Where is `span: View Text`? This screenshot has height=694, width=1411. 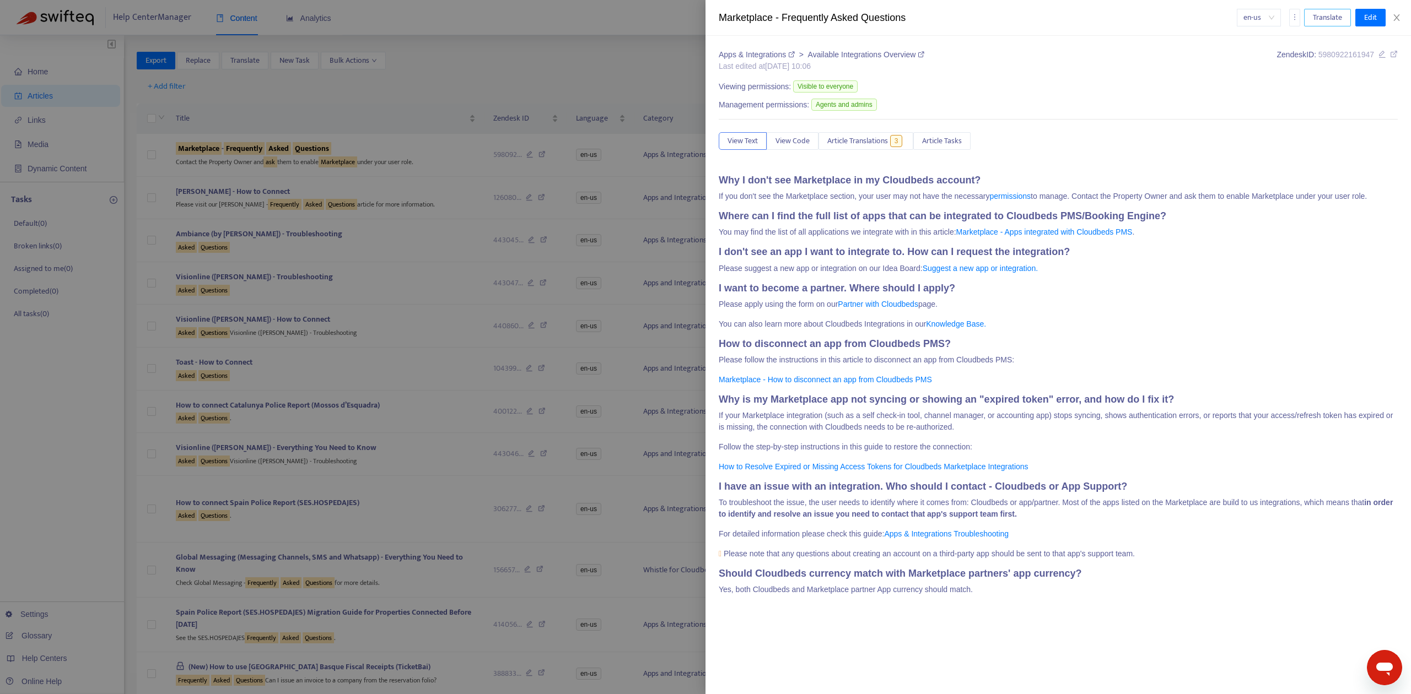
span: View Text is located at coordinates (742, 141).